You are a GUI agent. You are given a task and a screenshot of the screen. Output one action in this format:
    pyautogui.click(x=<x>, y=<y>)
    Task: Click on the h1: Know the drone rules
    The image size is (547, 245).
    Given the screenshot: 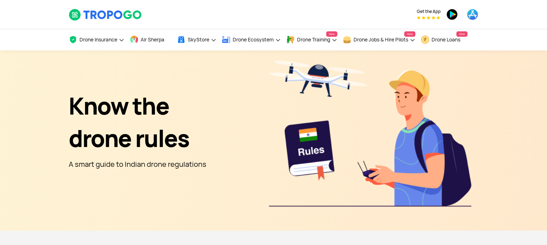 What is the action you would take?
    pyautogui.click(x=137, y=122)
    